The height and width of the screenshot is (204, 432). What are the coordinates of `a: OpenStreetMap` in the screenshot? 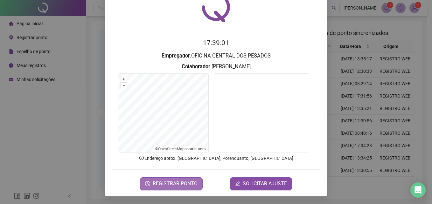 It's located at (171, 149).